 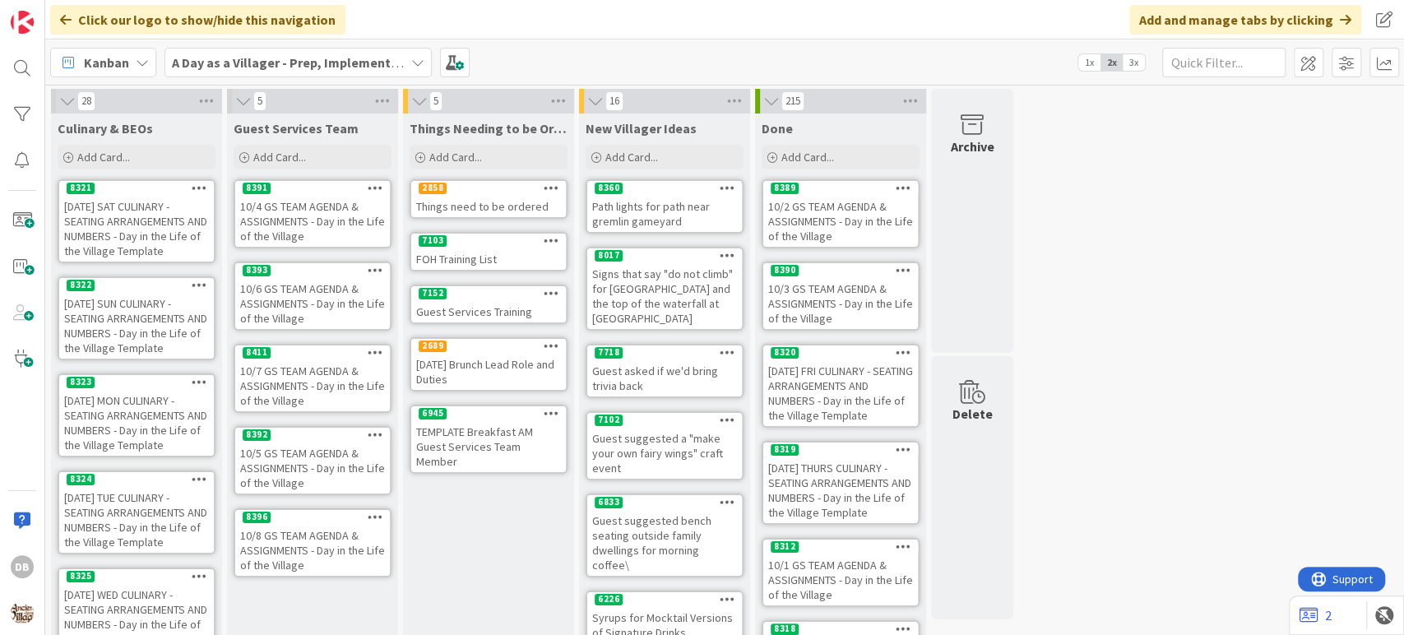 I want to click on span: Support, so click(x=54, y=12).